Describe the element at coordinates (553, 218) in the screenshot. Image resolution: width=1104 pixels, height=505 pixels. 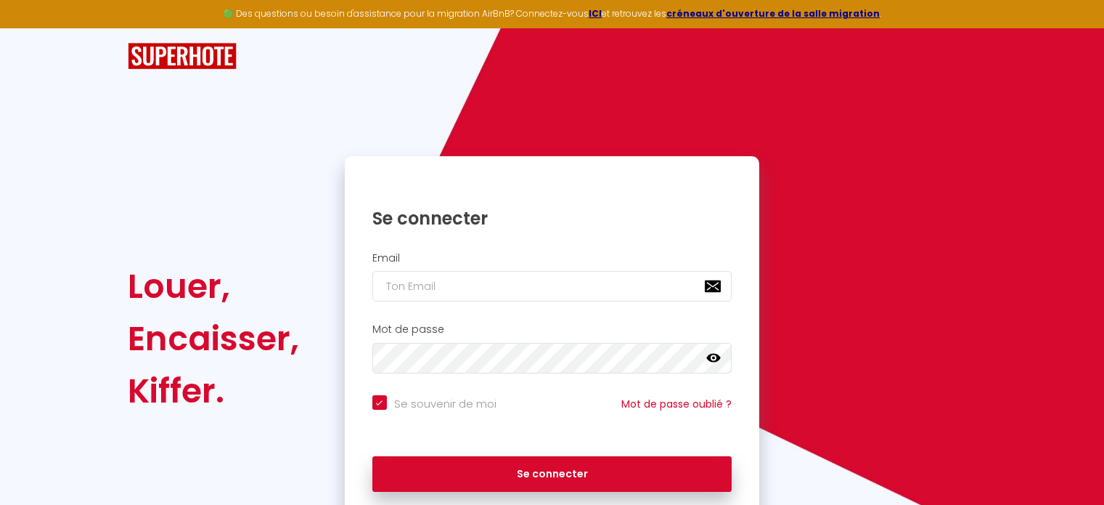
I see `h1: Se connecter` at that location.